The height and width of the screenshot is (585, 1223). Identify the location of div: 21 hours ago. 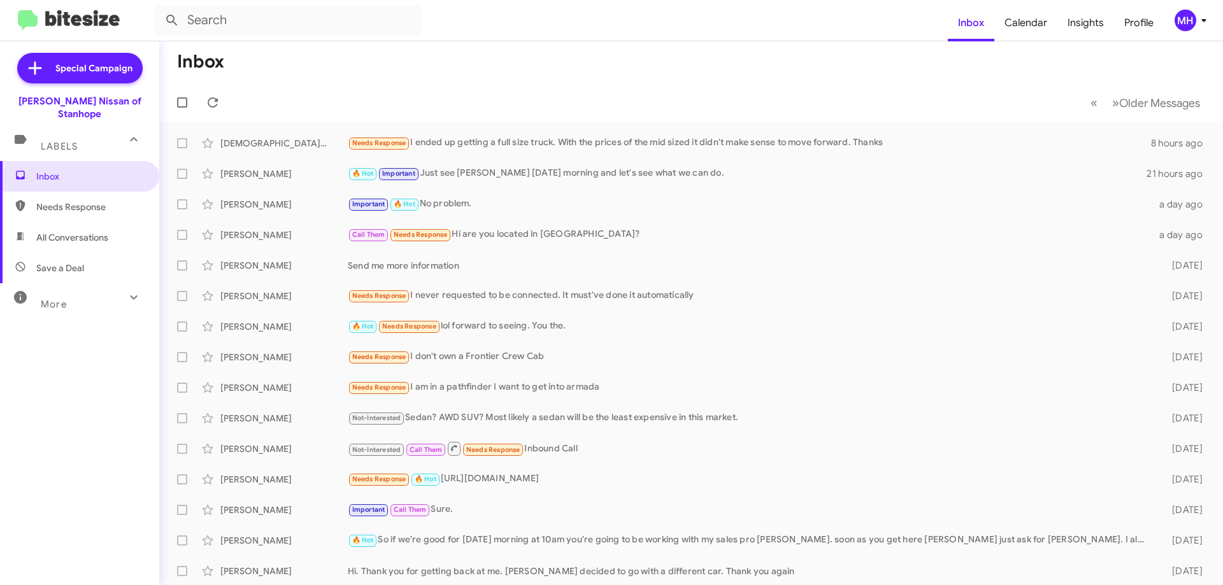
(1180, 174).